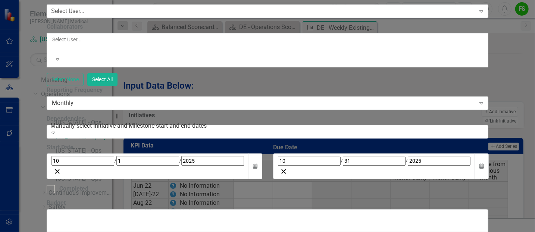  I want to click on label: Dependencies, so click(267, 119).